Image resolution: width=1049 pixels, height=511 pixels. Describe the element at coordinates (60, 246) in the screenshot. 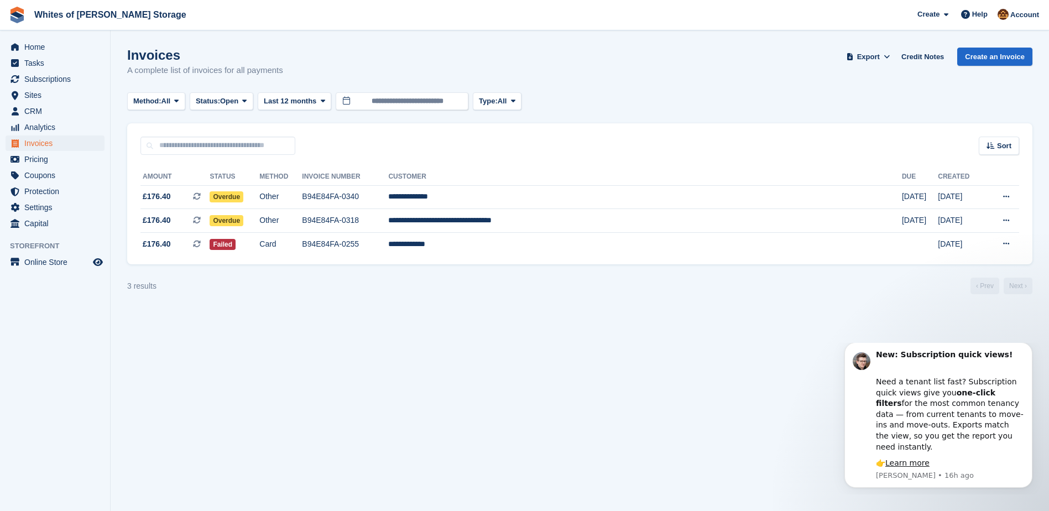

I see `span: Storefront` at that location.